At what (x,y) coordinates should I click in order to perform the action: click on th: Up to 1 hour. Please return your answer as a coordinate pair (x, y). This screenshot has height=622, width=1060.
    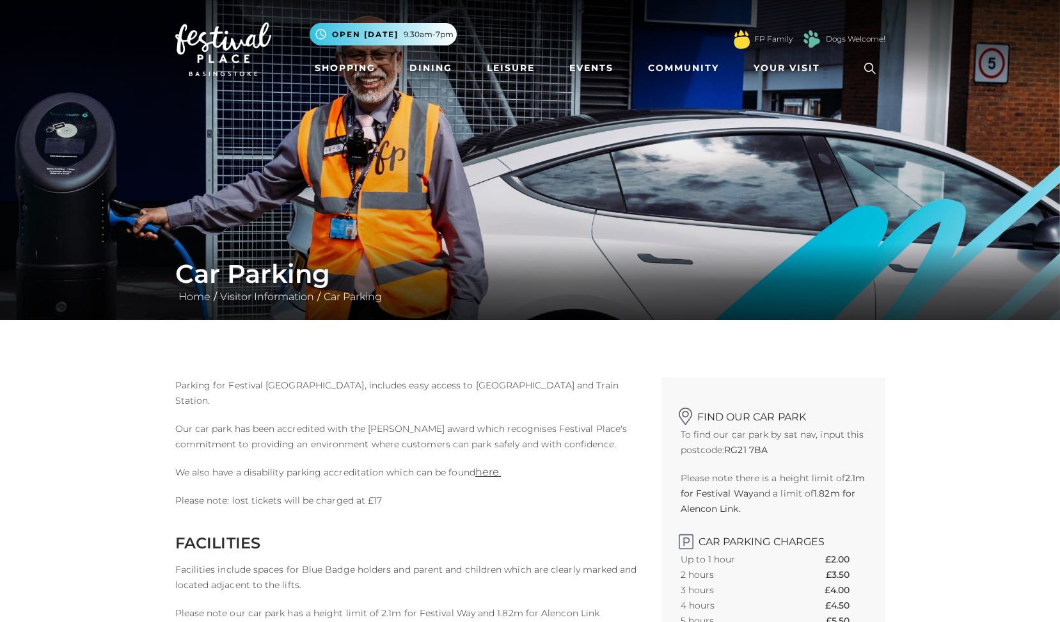
    Looking at the image, I should click on (731, 559).